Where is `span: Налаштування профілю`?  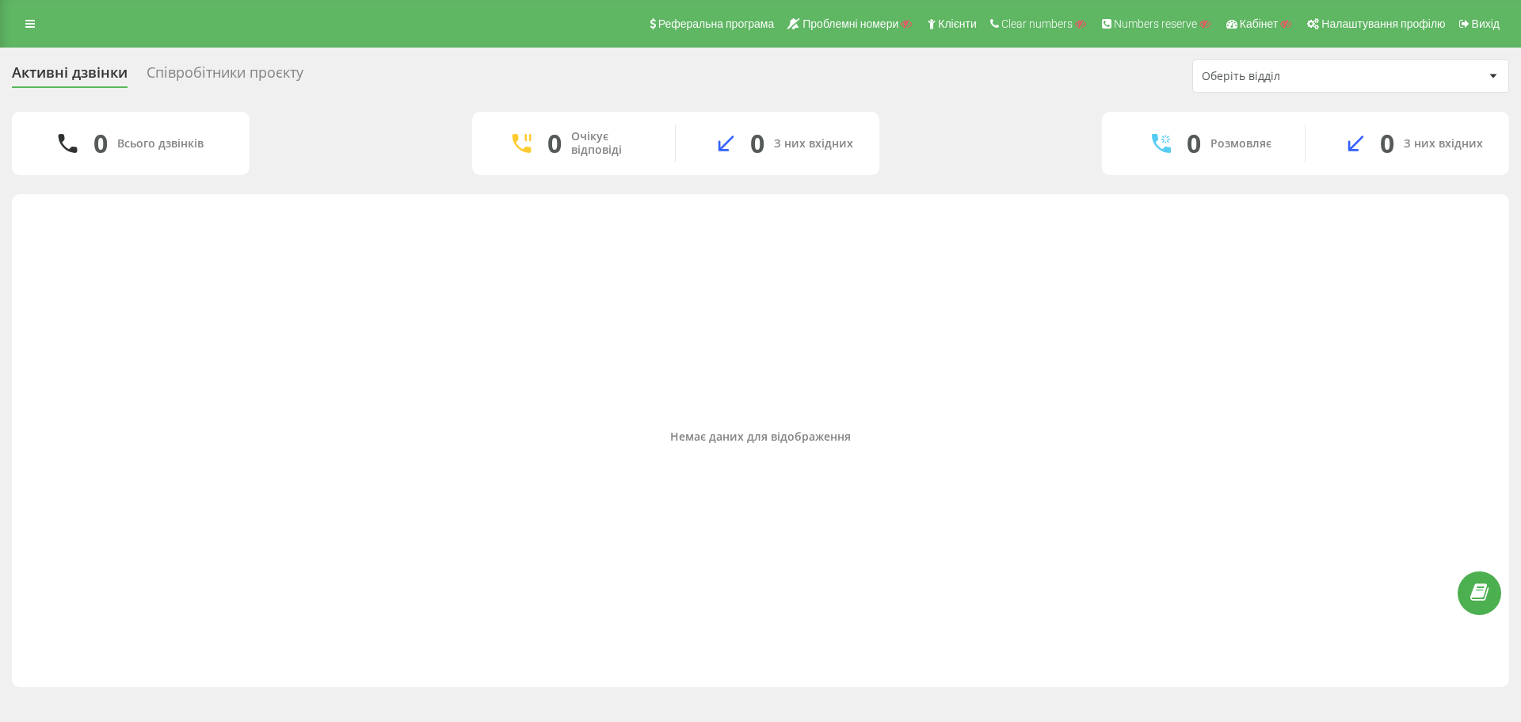 span: Налаштування профілю is located at coordinates (1383, 24).